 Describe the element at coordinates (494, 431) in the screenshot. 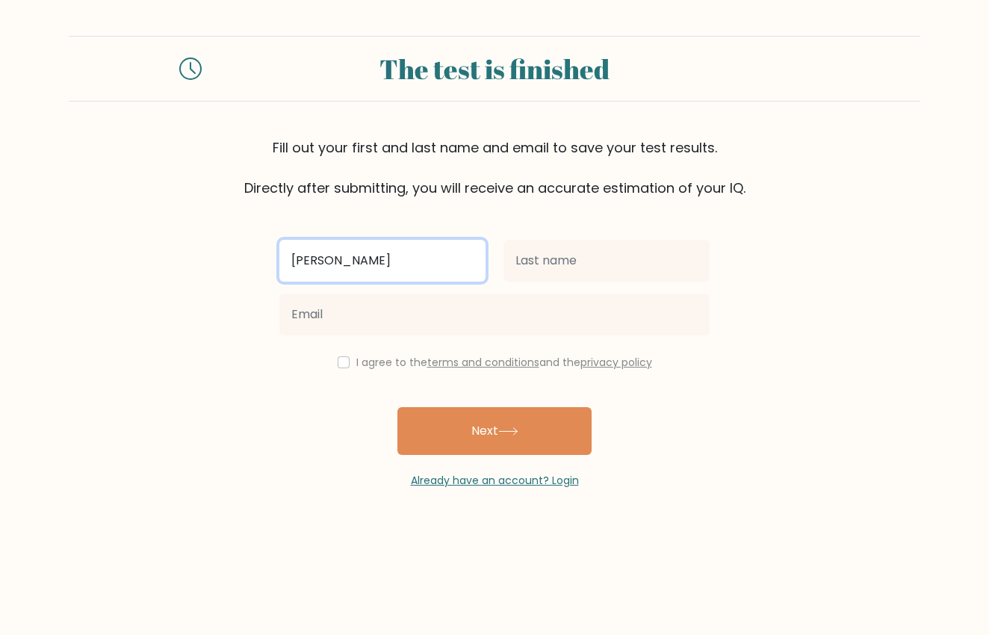

I see `button: Next` at that location.